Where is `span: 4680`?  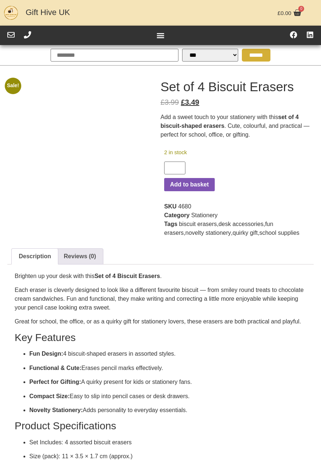
span: 4680 is located at coordinates (185, 206).